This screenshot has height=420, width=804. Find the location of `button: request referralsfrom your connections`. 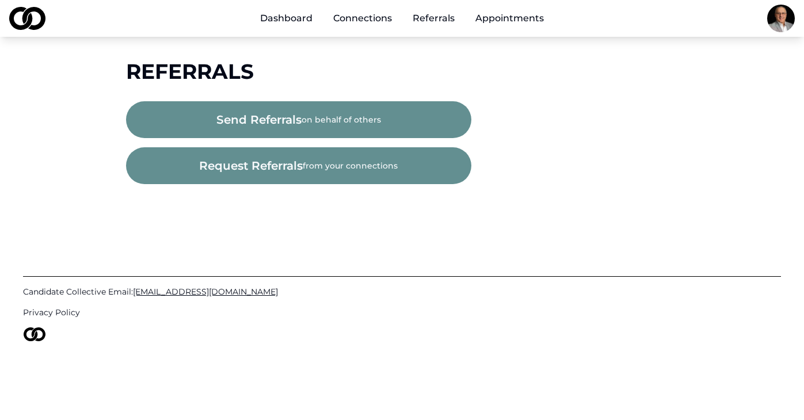

button: request referralsfrom your connections is located at coordinates (299, 166).